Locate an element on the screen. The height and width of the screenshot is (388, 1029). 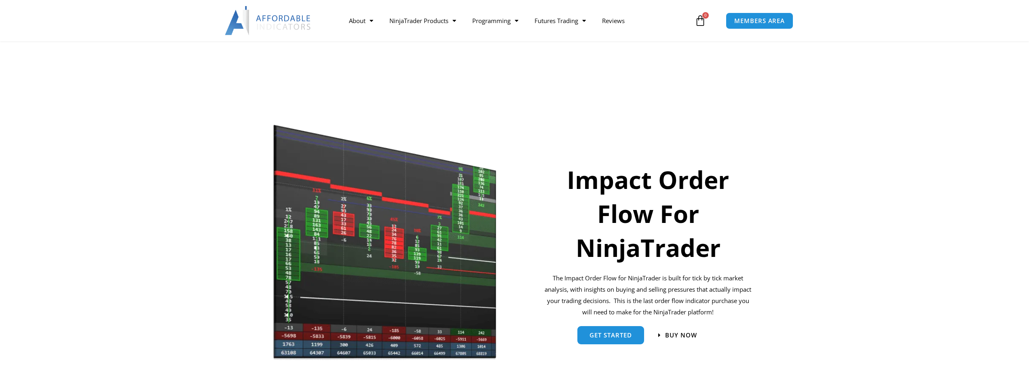
a: get started is located at coordinates (610, 335).